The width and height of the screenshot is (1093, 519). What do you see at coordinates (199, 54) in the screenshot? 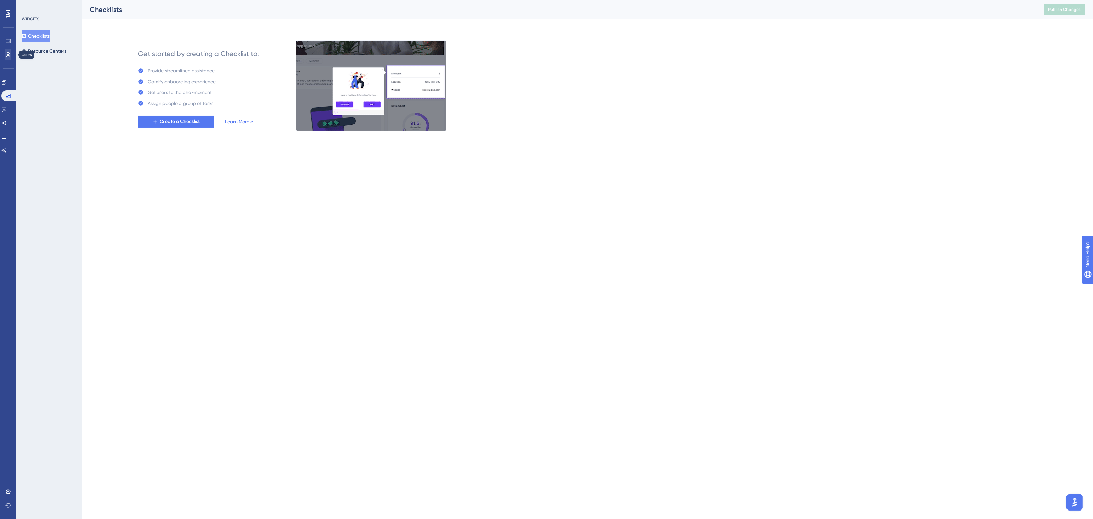
I see `div: Get started by creating a Checklist to:` at bounding box center [199, 54].